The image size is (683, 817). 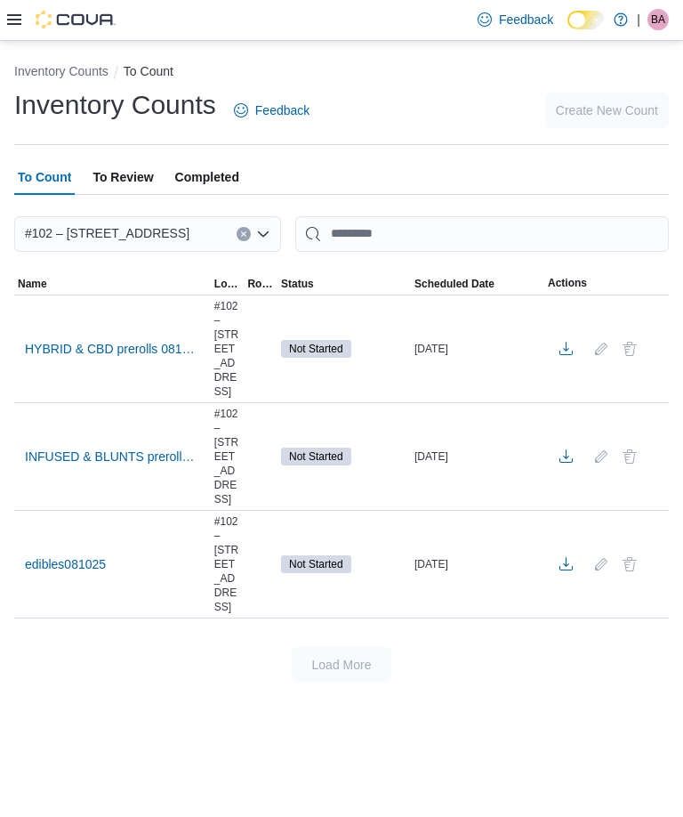 I want to click on button: Load More, so click(x=342, y=665).